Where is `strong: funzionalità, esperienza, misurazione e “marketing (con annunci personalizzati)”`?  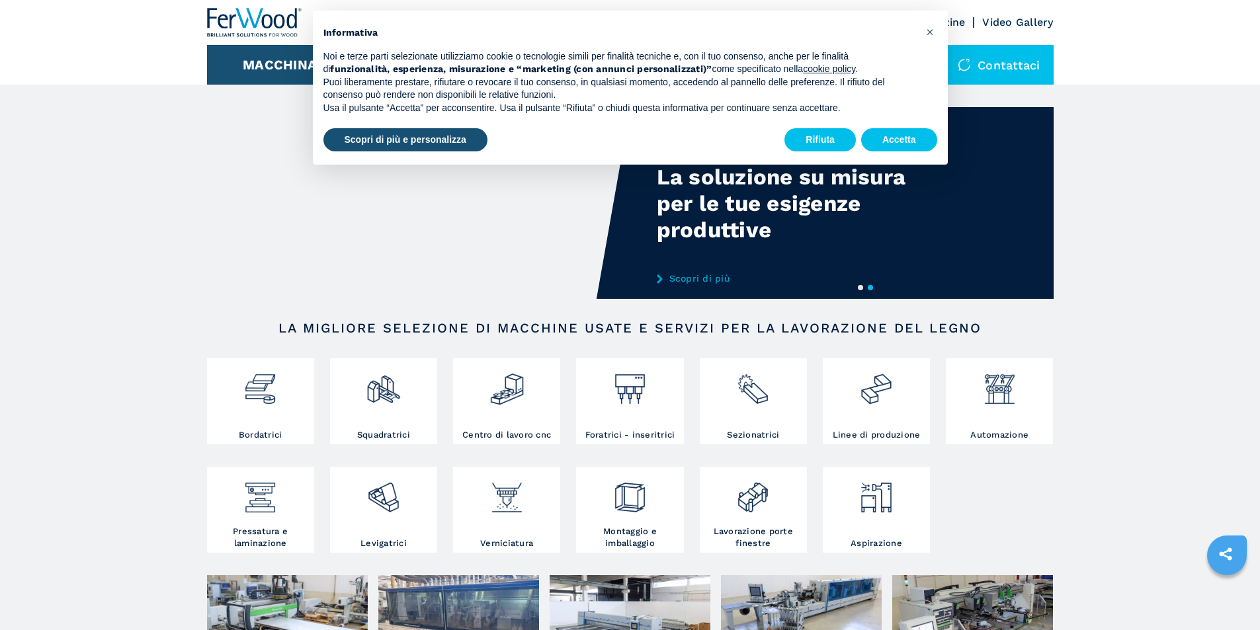
strong: funzionalità, esperienza, misurazione e “marketing (con annunci personalizzati)” is located at coordinates (520, 69).